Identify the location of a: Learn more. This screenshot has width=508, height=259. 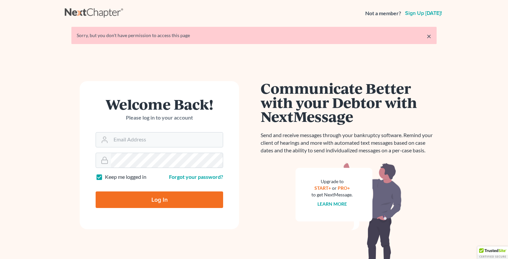
(332, 204).